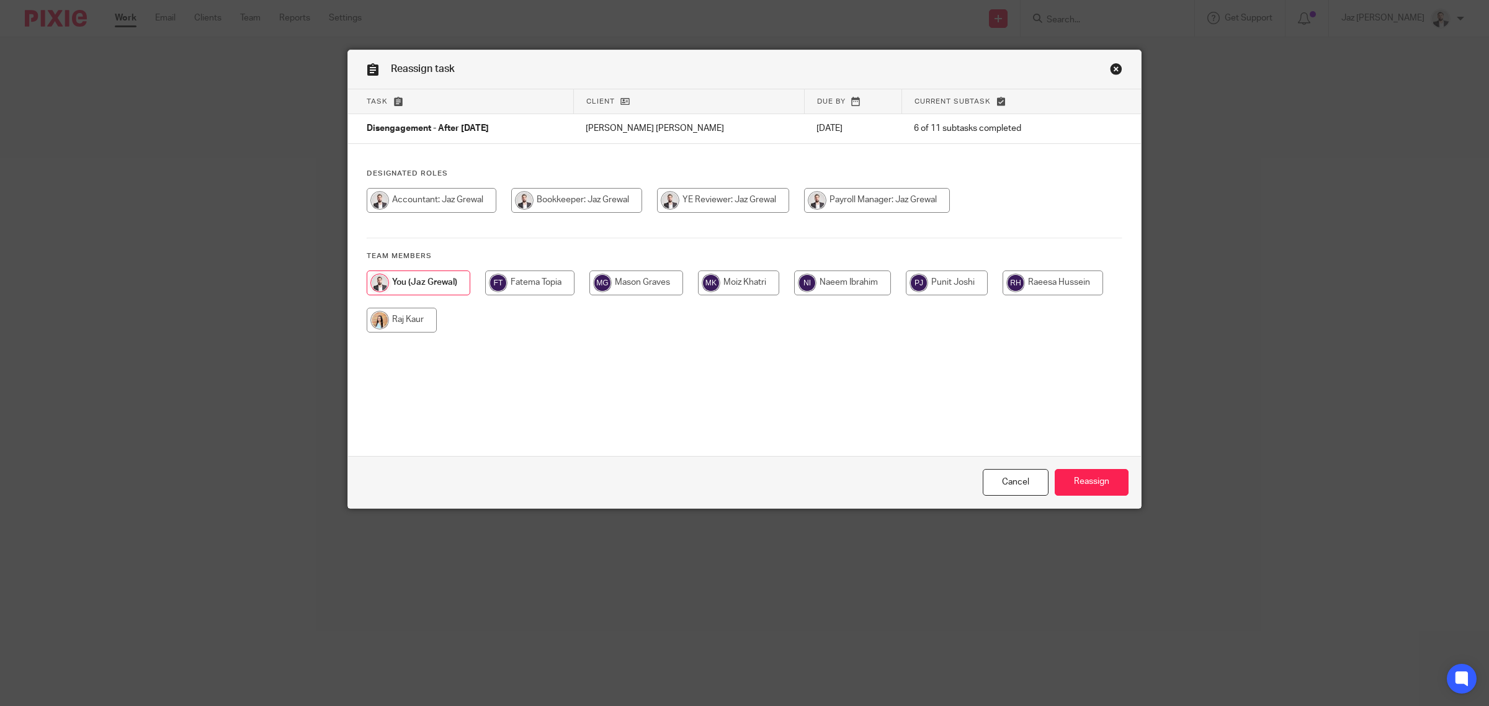 The width and height of the screenshot is (1489, 706). What do you see at coordinates (953, 101) in the screenshot?
I see `span: Current subtask` at bounding box center [953, 101].